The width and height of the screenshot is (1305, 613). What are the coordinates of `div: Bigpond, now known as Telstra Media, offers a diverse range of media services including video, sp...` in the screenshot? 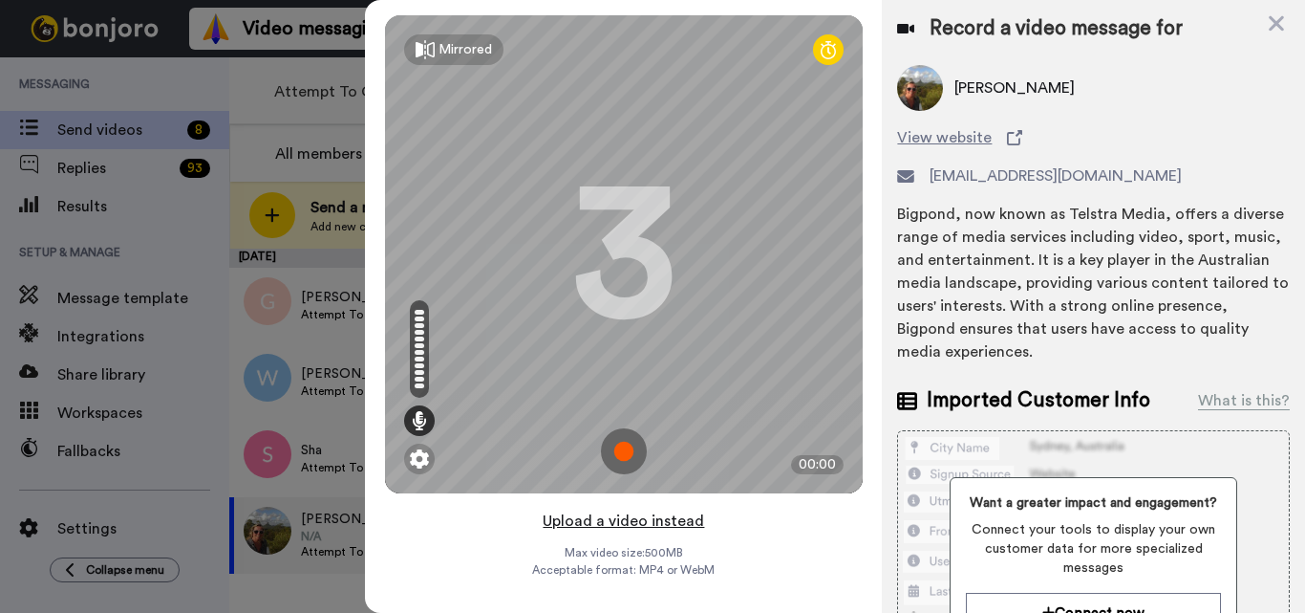 It's located at (1093, 283).